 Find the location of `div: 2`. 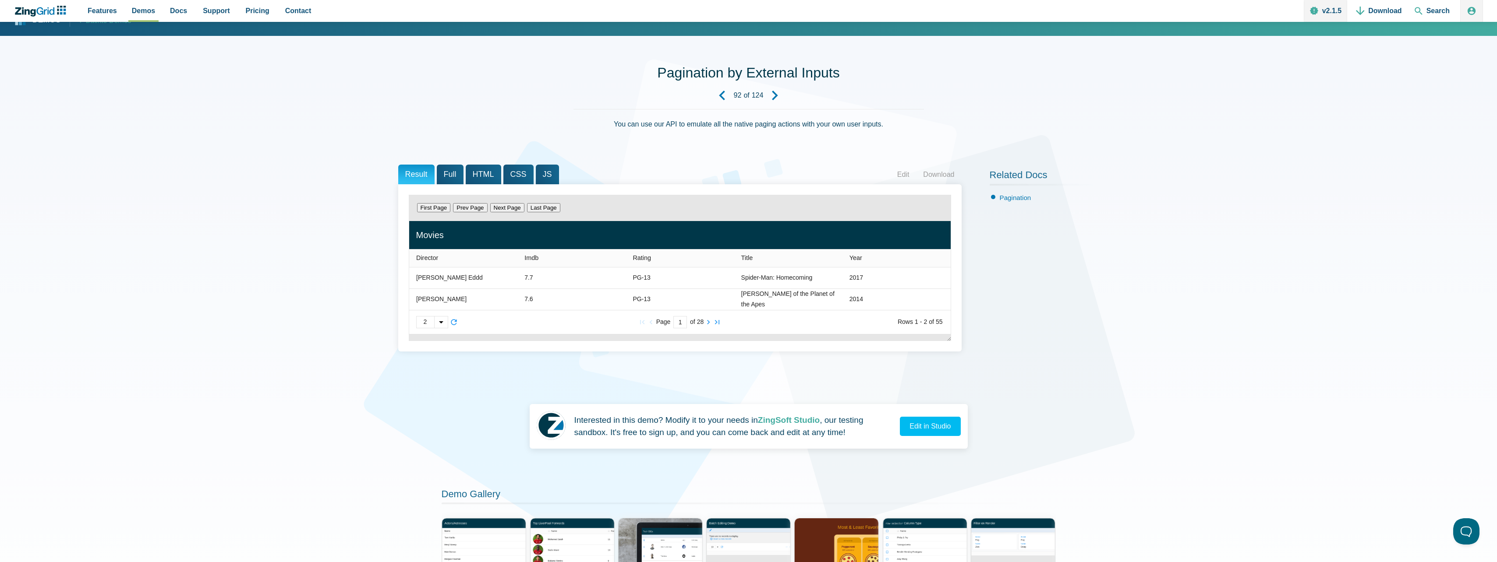

div: 2 is located at coordinates (425, 322).